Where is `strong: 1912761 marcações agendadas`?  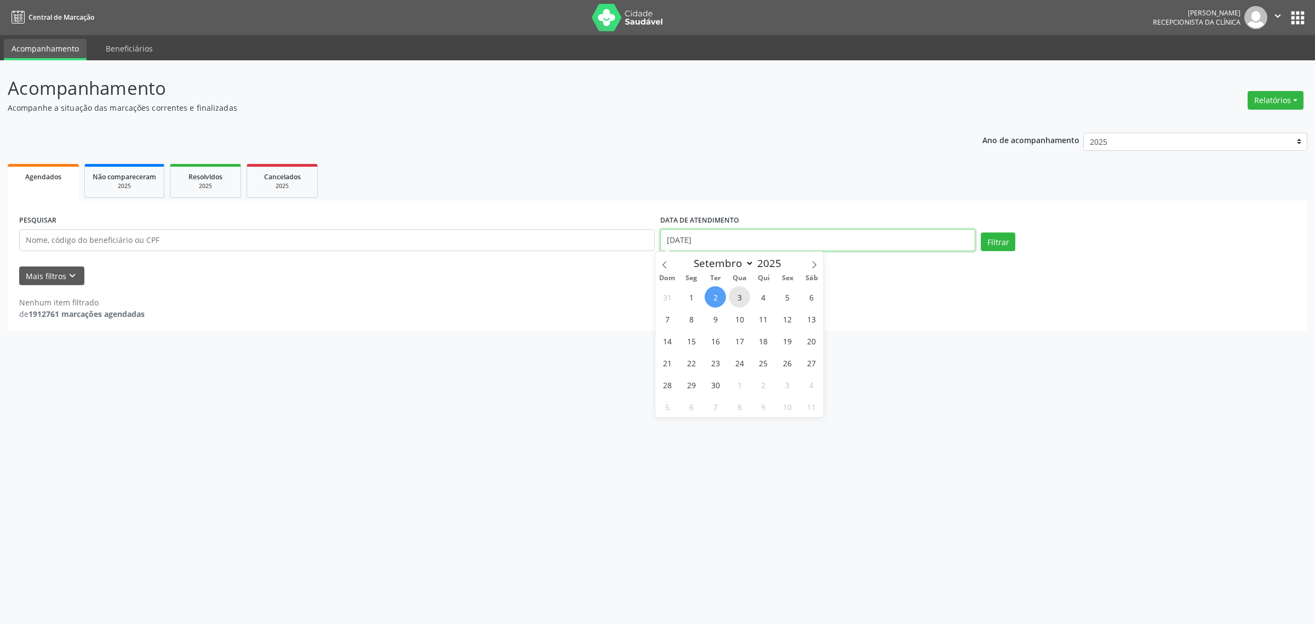
strong: 1912761 marcações agendadas is located at coordinates (87, 313).